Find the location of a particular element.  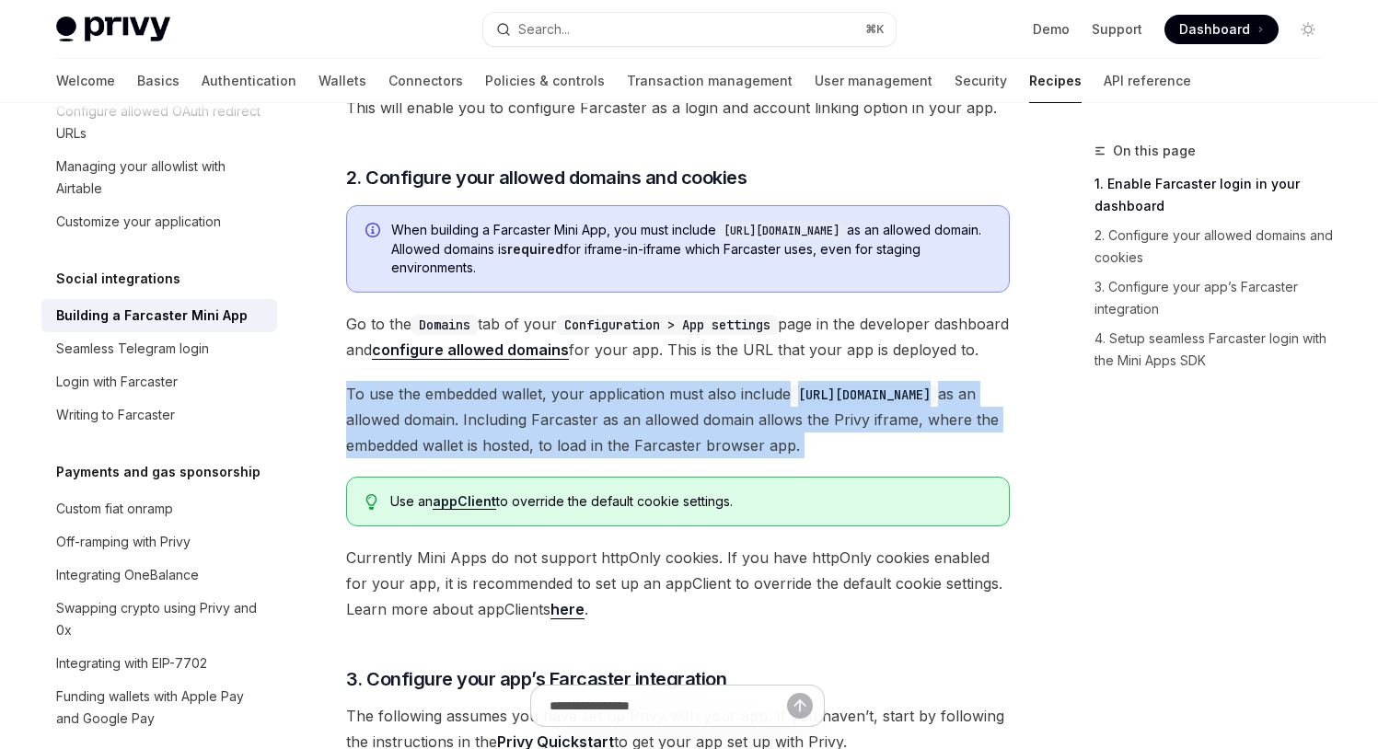

div: Funding wallets with Apple Pay and Google Pay is located at coordinates (161, 708).